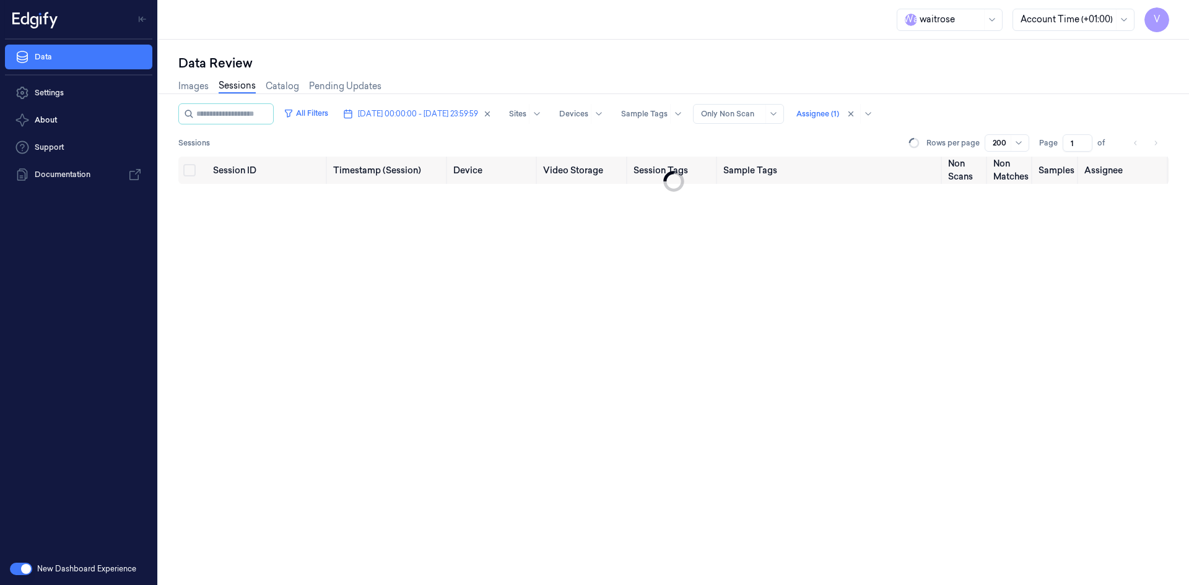  What do you see at coordinates (673, 170) in the screenshot?
I see `th: Session Tags` at bounding box center [673, 170].